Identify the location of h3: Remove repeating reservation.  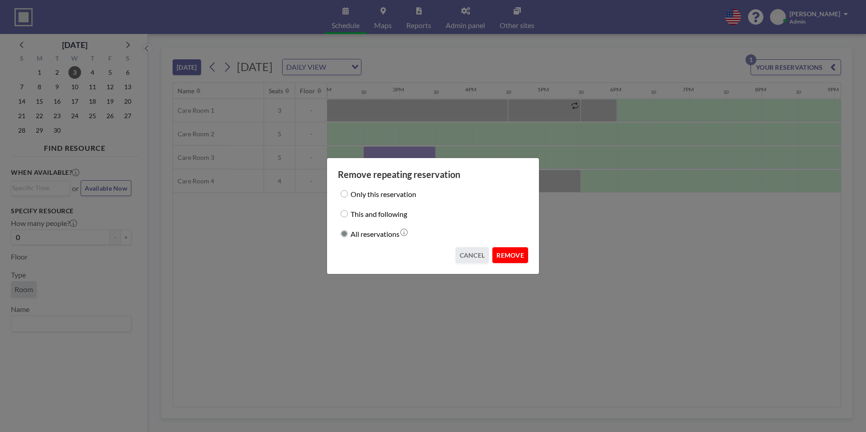
(433, 174).